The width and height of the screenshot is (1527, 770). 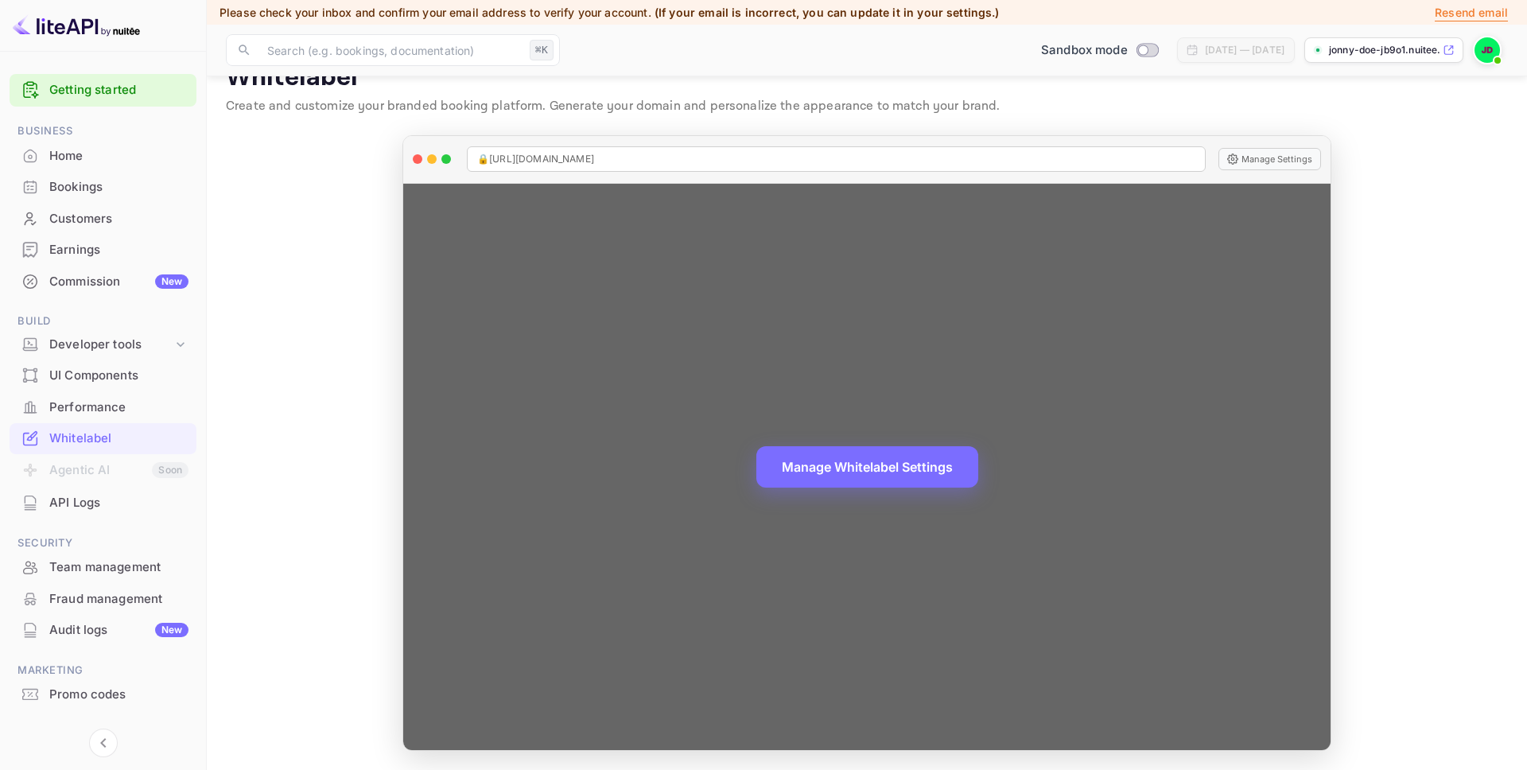 I want to click on a: Audit logsNew, so click(x=103, y=629).